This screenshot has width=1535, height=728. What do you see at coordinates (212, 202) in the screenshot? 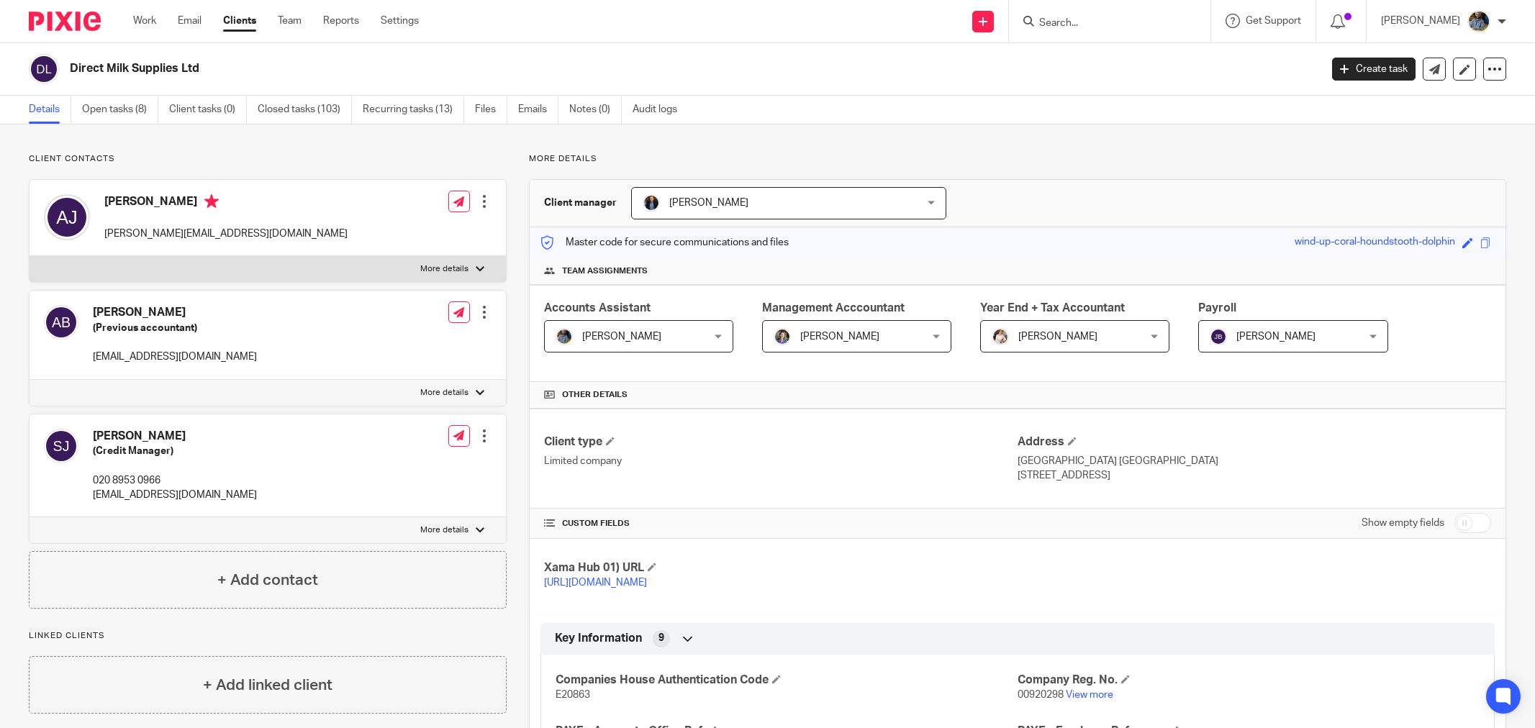
I see `i: Primary` at bounding box center [212, 202].